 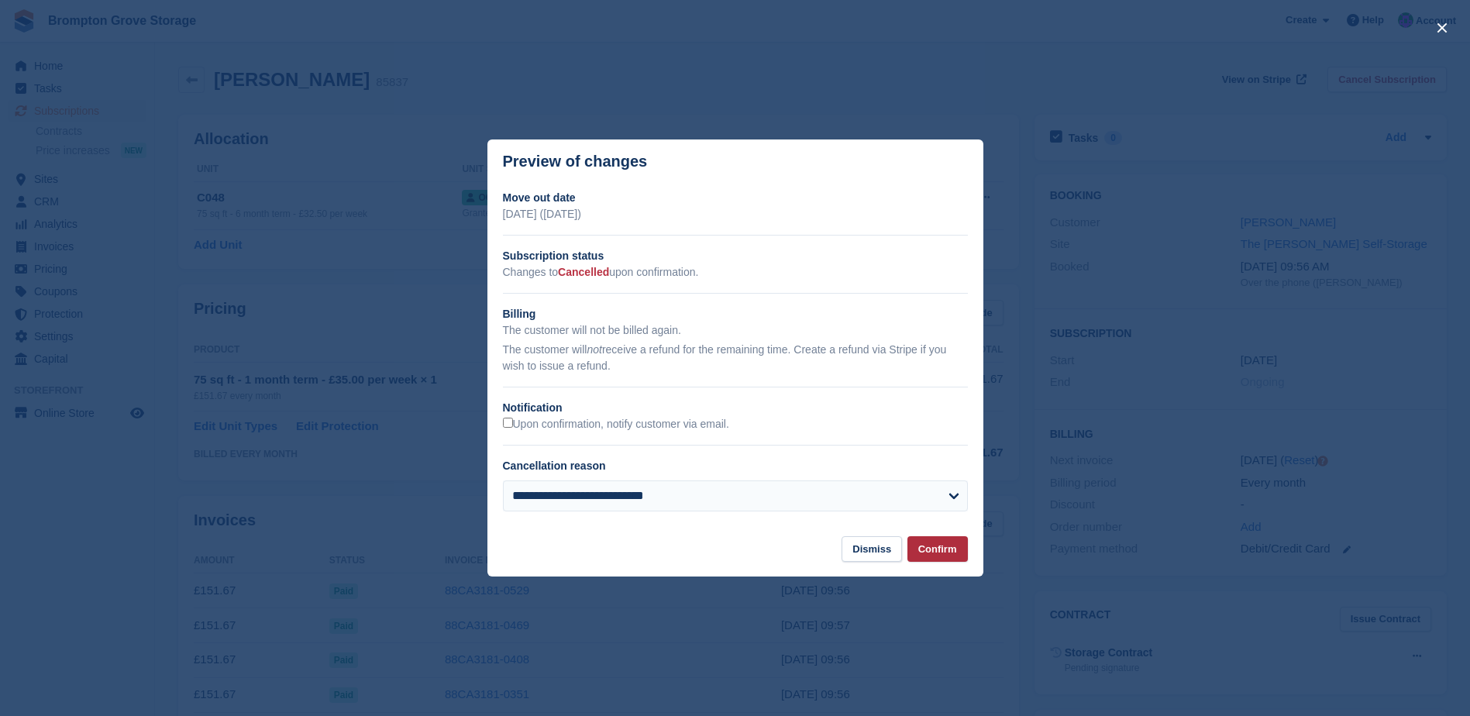 What do you see at coordinates (616, 425) in the screenshot?
I see `label: Upon confirmation, notify customer via email.` at bounding box center [616, 425].